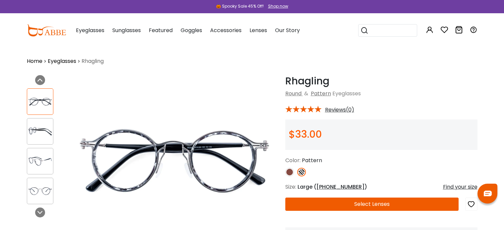 The width and height of the screenshot is (504, 230). Describe the element at coordinates (46, 30) in the screenshot. I see `img: abbeglasses.com` at that location.